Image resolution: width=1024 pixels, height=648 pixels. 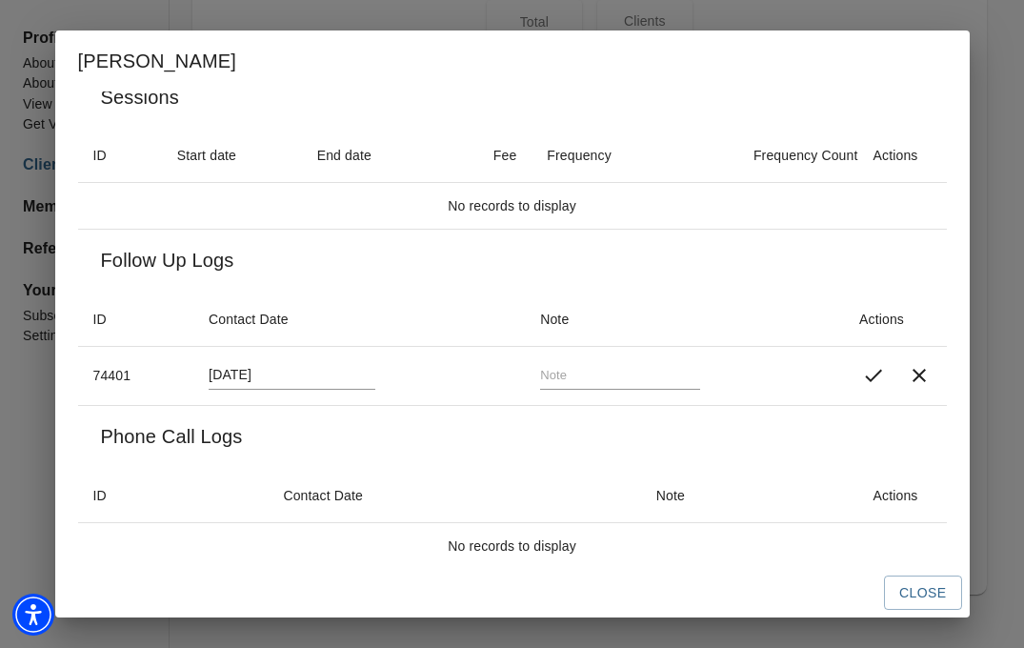 What do you see at coordinates (168, 260) in the screenshot?
I see `h6: Follow Up Logs` at bounding box center [168, 260].